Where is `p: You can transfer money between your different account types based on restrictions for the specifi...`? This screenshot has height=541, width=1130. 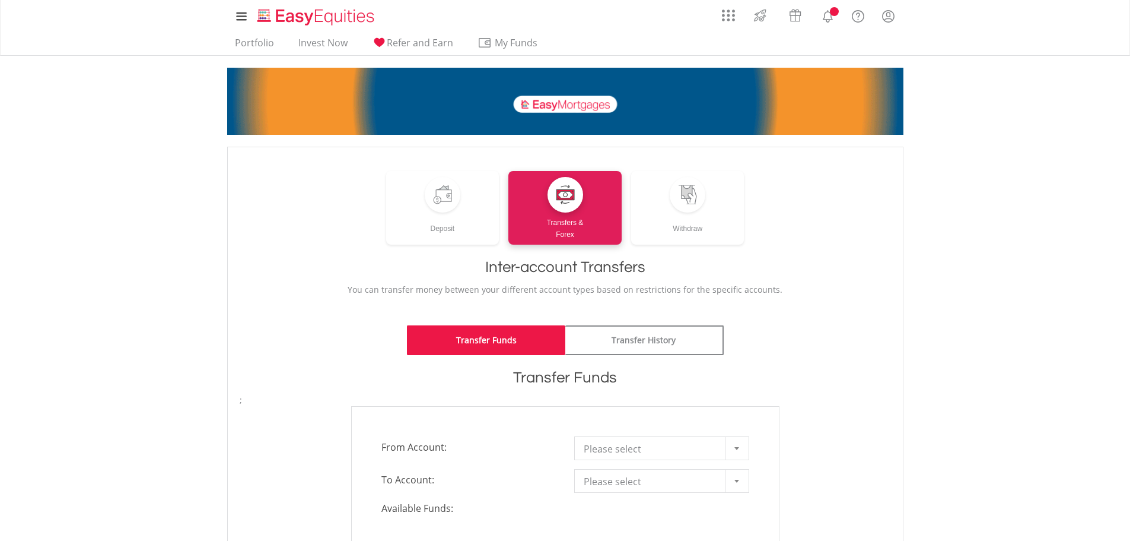
p: You can transfer money between your different account types based on restrictions for the specifi... is located at coordinates (565, 290).